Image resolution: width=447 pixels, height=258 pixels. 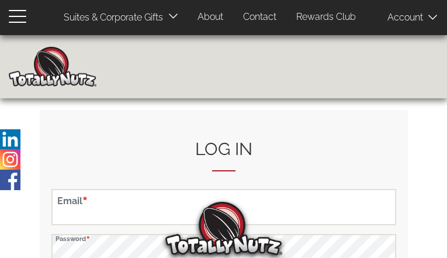 I want to click on h2: Log in, so click(x=224, y=155).